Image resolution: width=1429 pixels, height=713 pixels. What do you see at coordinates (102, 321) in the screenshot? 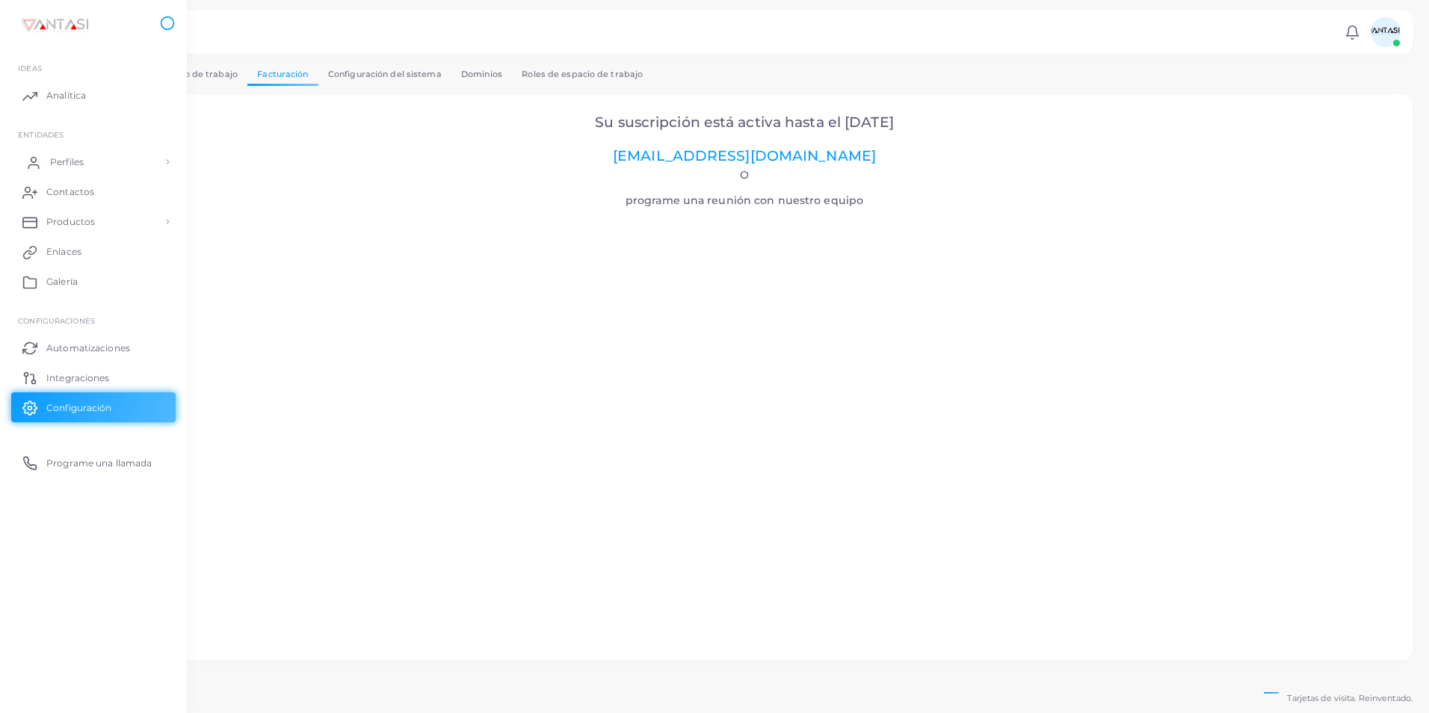
I see `span: Configuraciones` at bounding box center [102, 321].